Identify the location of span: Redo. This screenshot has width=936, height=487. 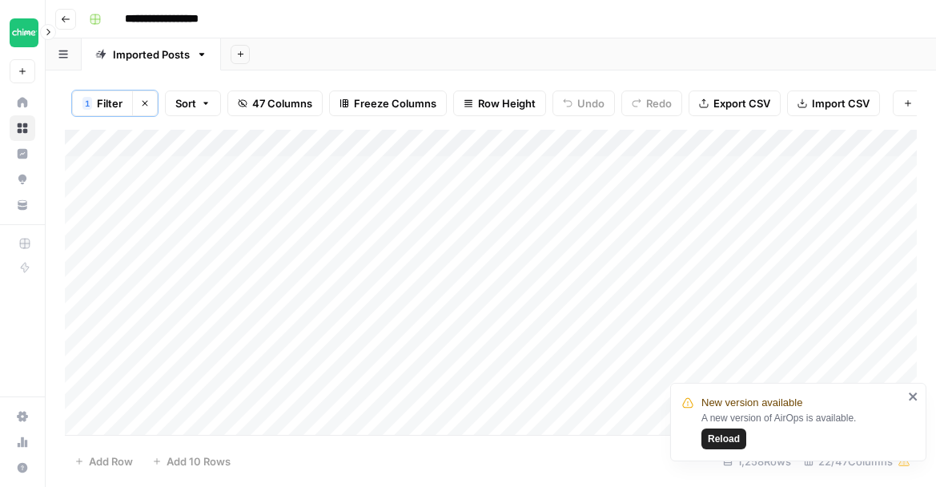
(659, 103).